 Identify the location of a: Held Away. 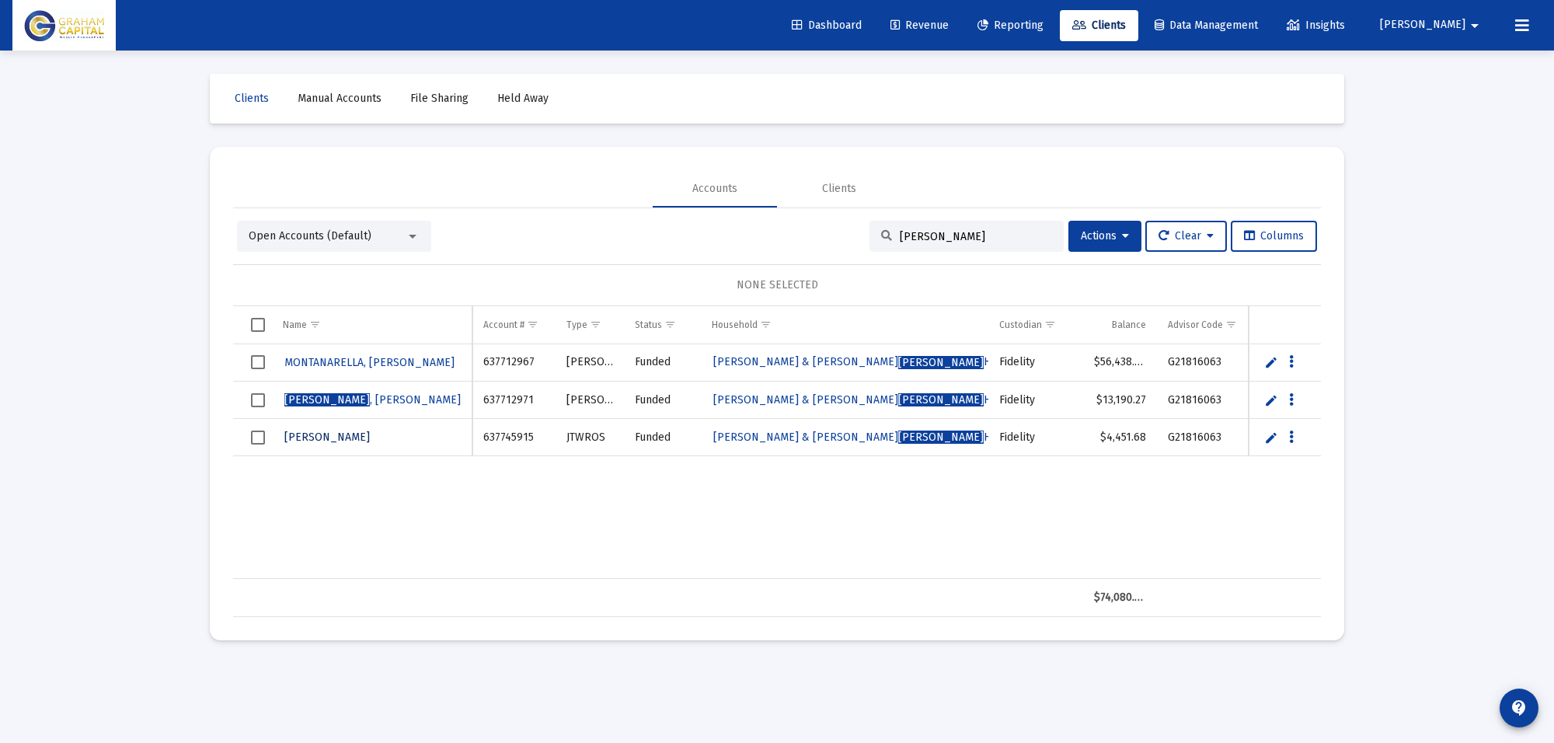
(523, 99).